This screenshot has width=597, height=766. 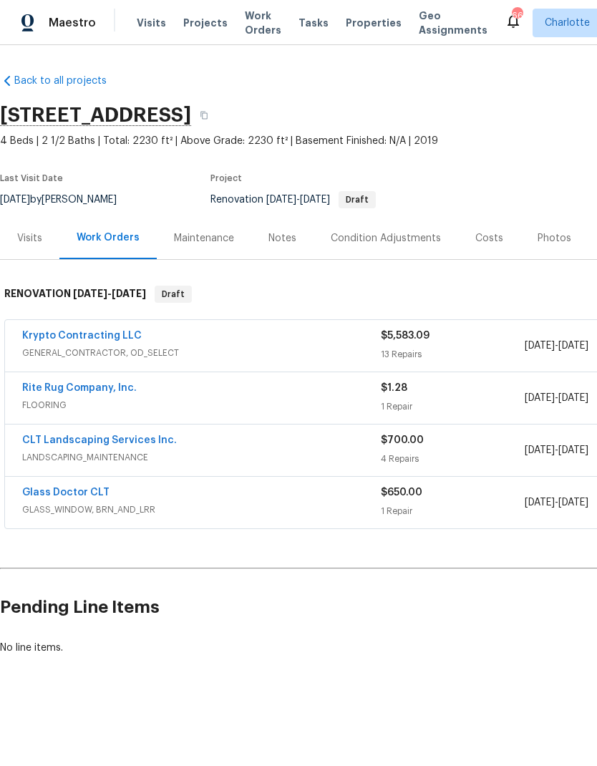 What do you see at coordinates (263, 23) in the screenshot?
I see `span: Work Orders` at bounding box center [263, 23].